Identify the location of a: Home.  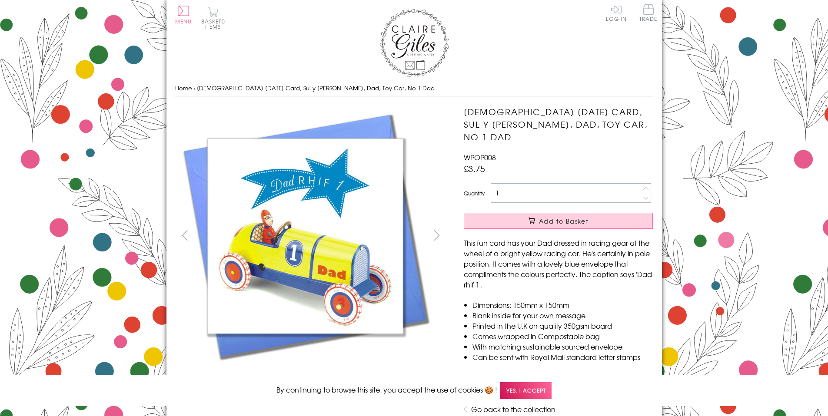
(183, 88).